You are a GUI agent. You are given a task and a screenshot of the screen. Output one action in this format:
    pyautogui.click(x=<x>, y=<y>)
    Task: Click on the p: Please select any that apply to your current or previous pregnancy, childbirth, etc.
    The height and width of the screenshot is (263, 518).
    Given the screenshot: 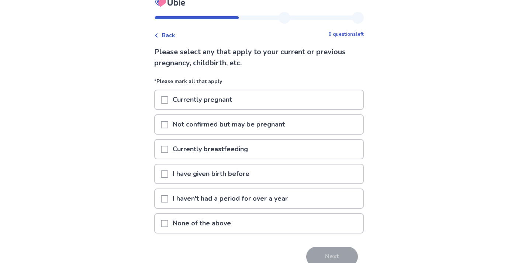 What is the action you would take?
    pyautogui.click(x=259, y=58)
    